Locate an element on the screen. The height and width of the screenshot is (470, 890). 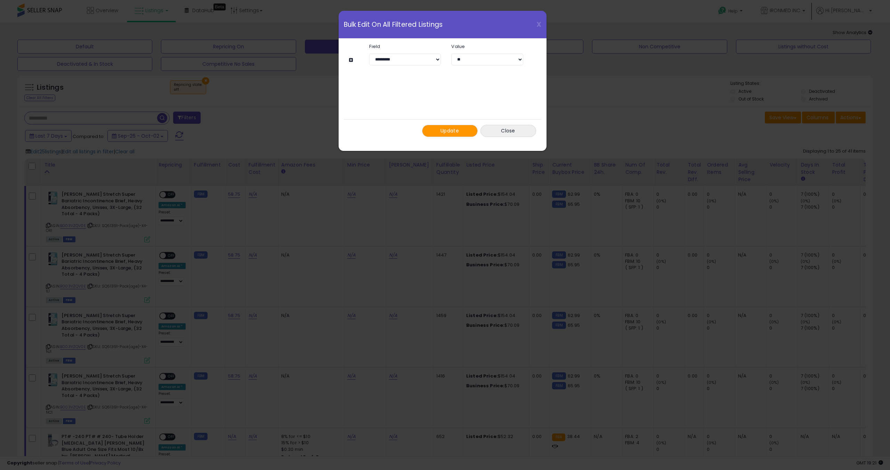
span: Update is located at coordinates (450, 131).